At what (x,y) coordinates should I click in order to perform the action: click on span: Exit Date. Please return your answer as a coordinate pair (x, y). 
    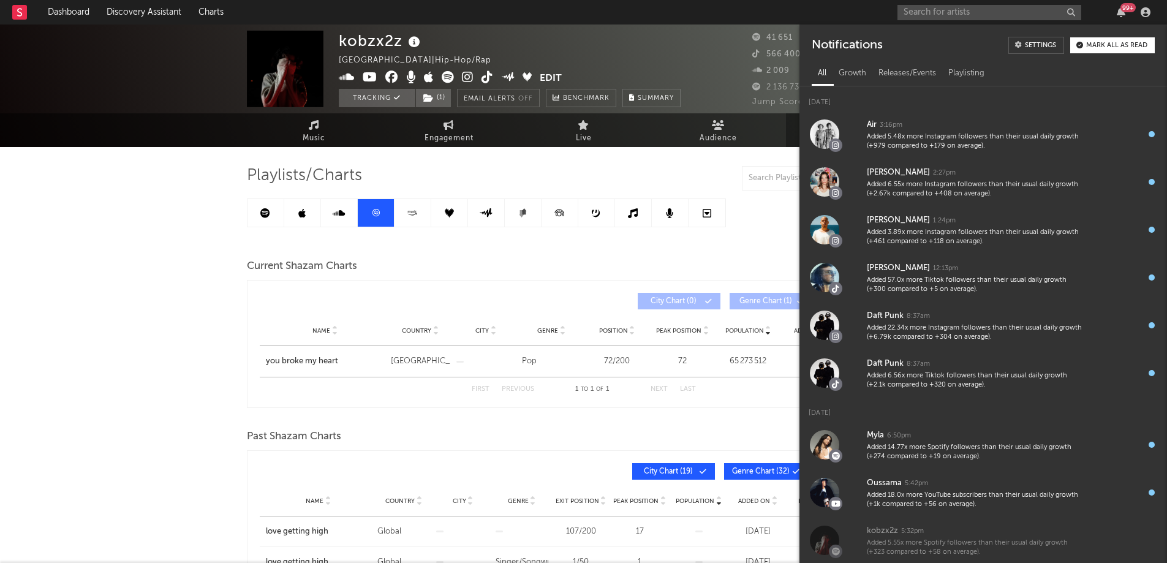
    Looking at the image, I should click on (813, 501).